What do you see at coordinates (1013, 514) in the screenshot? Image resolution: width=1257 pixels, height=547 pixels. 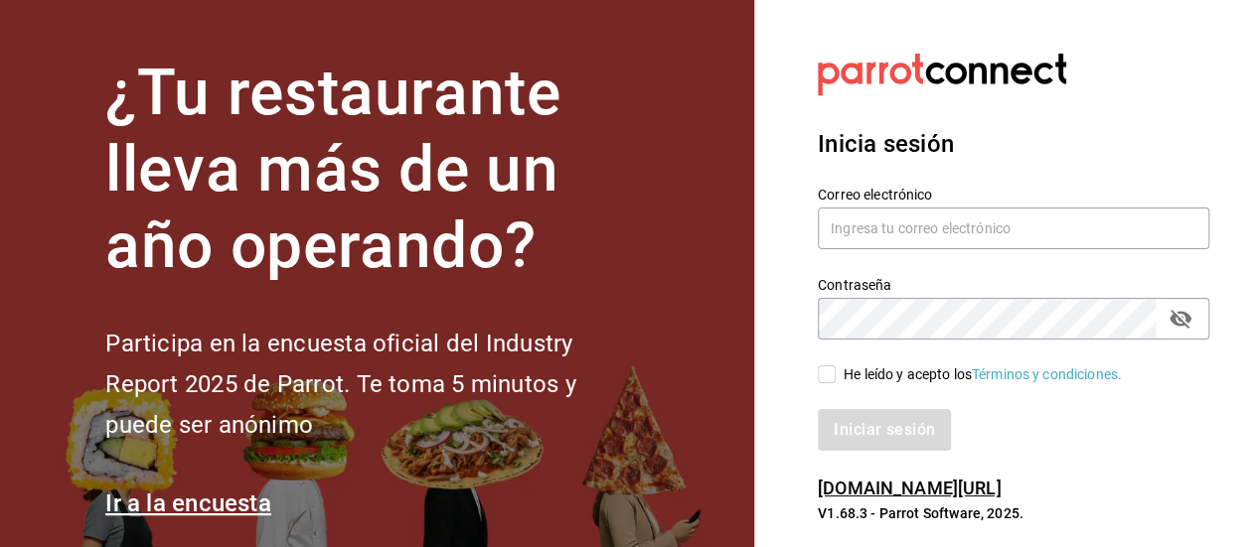 I see `p: V1.68.3 - Parrot Software, 2025.` at bounding box center [1013, 514].